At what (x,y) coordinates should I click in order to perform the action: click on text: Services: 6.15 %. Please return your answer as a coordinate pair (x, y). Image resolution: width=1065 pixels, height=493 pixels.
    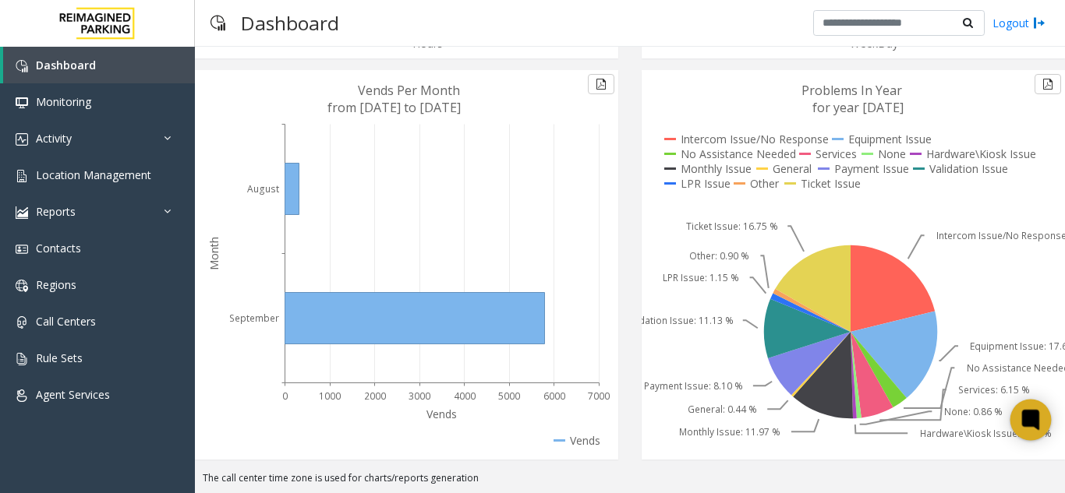
    Looking at the image, I should click on (994, 390).